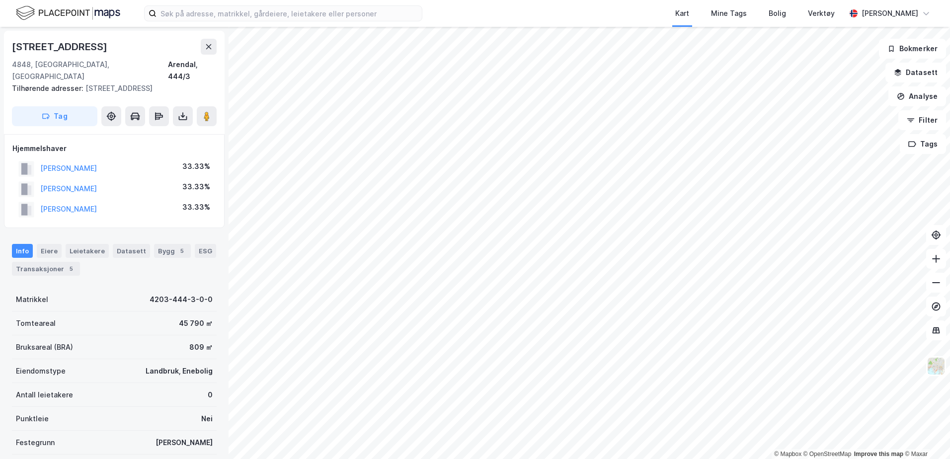  I want to click on button: Tags, so click(923, 144).